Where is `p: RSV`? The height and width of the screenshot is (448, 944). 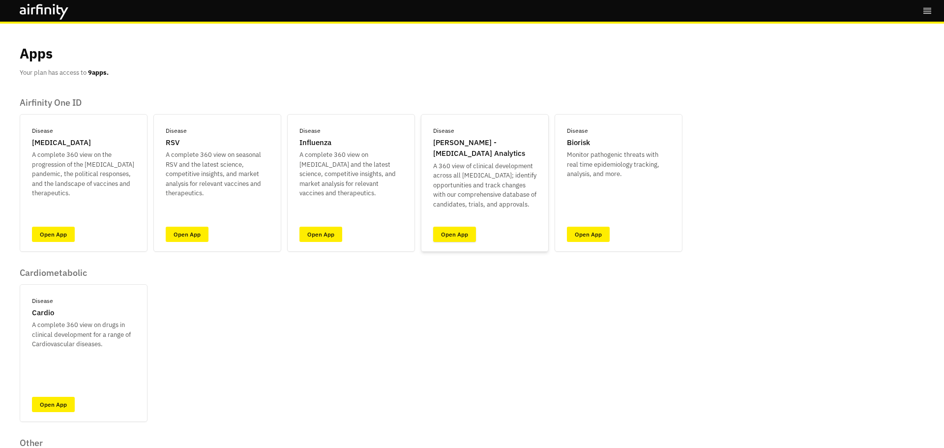 p: RSV is located at coordinates (173, 143).